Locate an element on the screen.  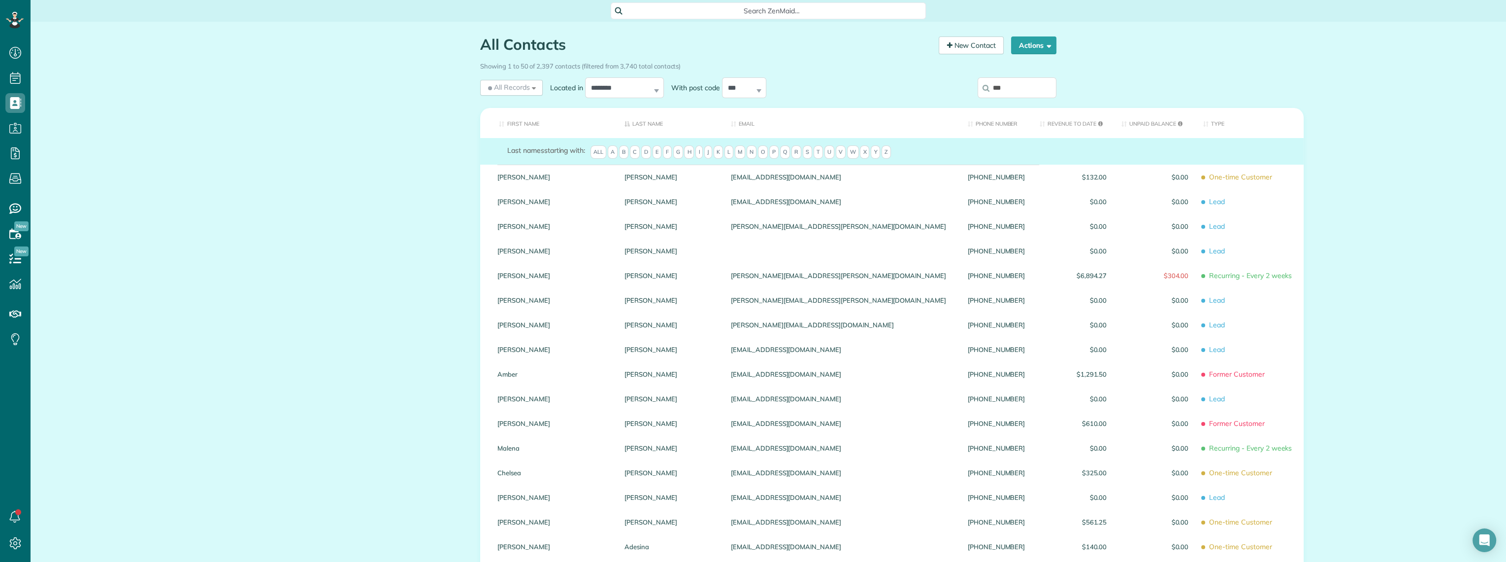
span: N is located at coordinates (752, 152).